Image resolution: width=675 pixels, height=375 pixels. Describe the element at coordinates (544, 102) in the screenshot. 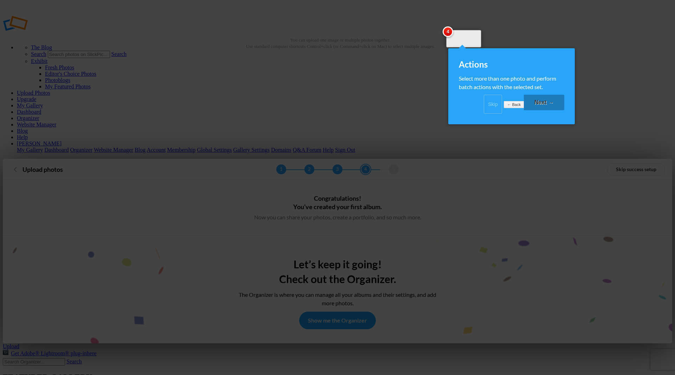

I see `a: Next →` at that location.